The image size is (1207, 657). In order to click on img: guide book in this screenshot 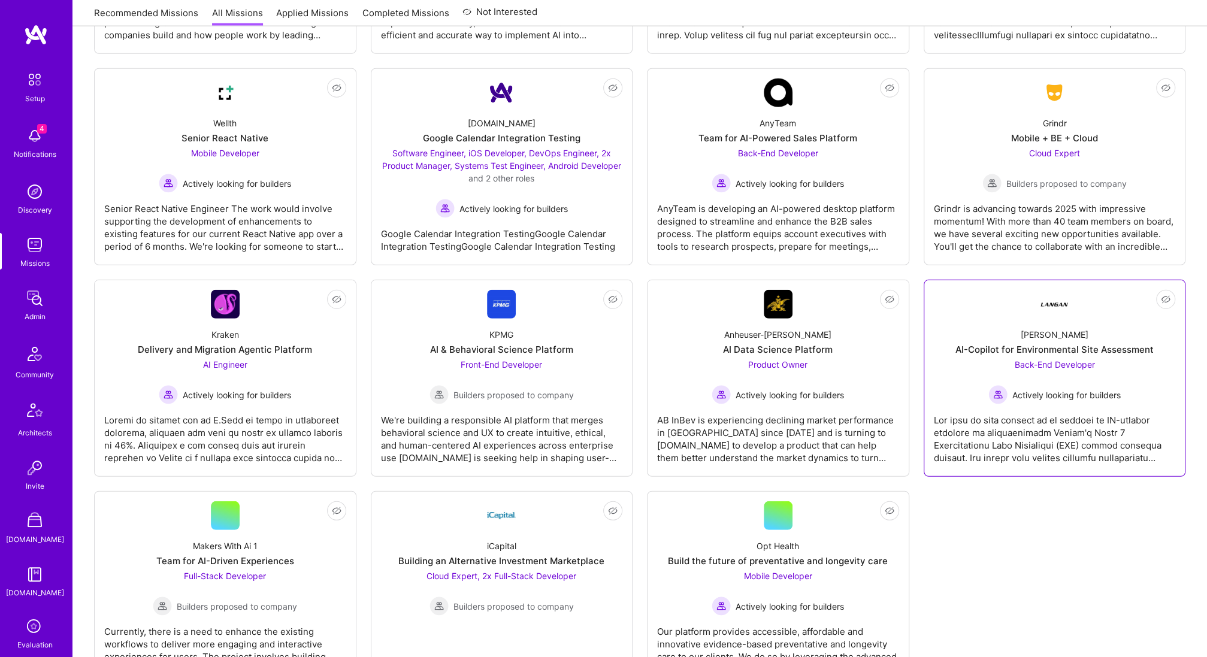, I will do `click(35, 574)`.